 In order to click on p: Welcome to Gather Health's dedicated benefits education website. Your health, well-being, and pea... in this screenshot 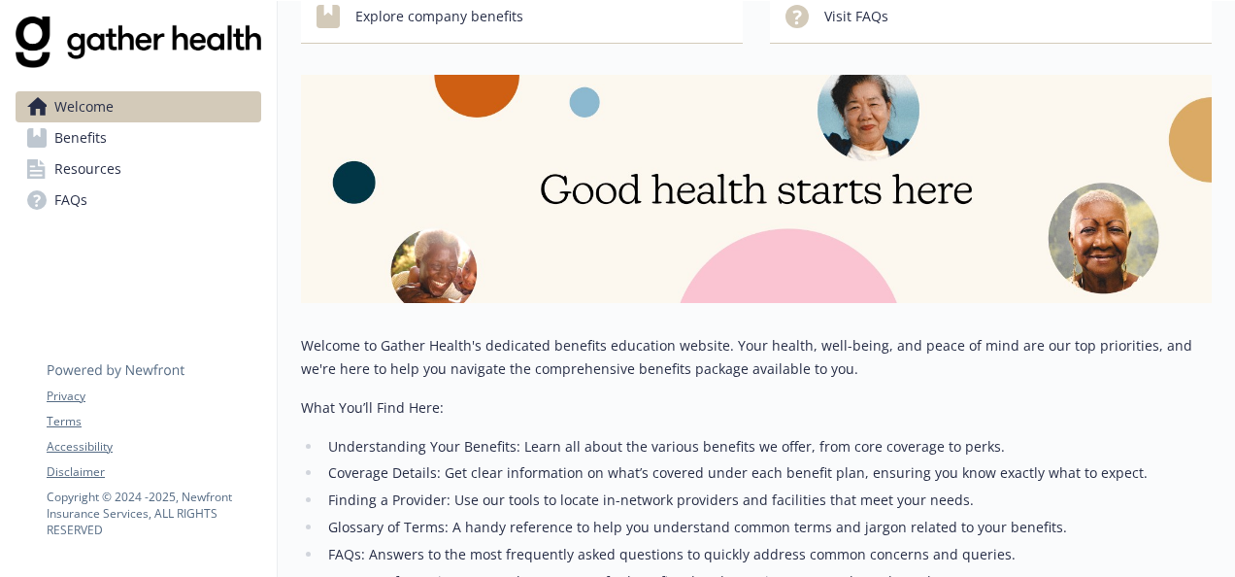, I will do `click(756, 357)`.